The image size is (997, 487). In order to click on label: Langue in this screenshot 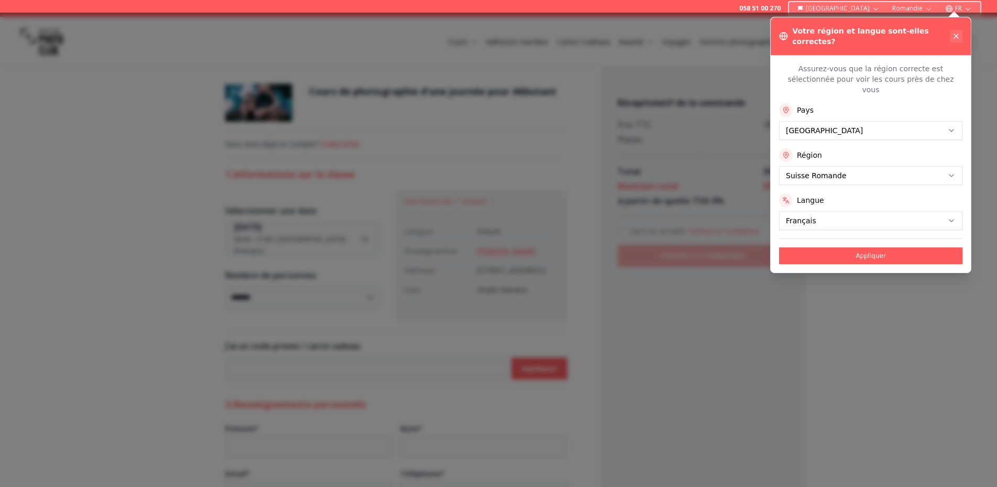, I will do `click(811, 200)`.